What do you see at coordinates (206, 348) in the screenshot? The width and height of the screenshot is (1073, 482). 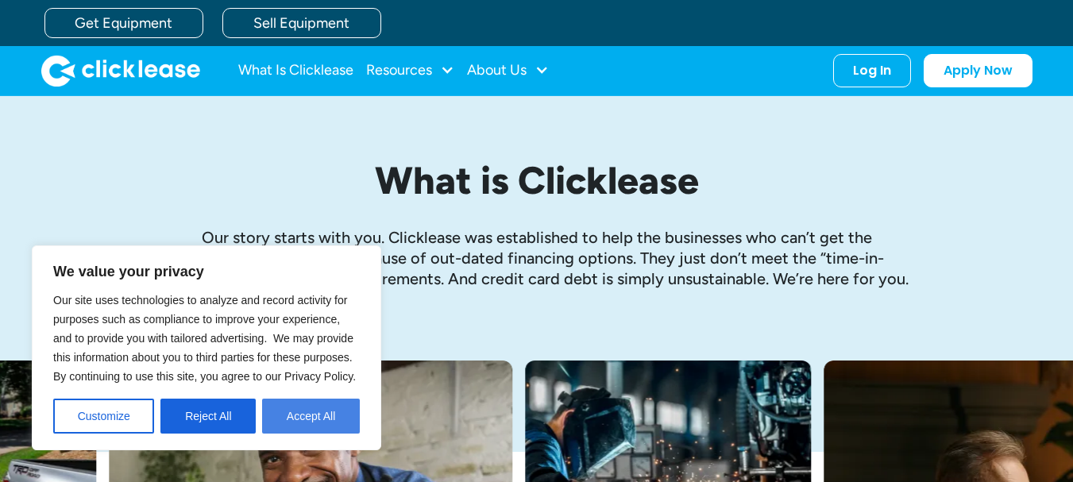 I see `div: We value your privacy` at bounding box center [206, 348].